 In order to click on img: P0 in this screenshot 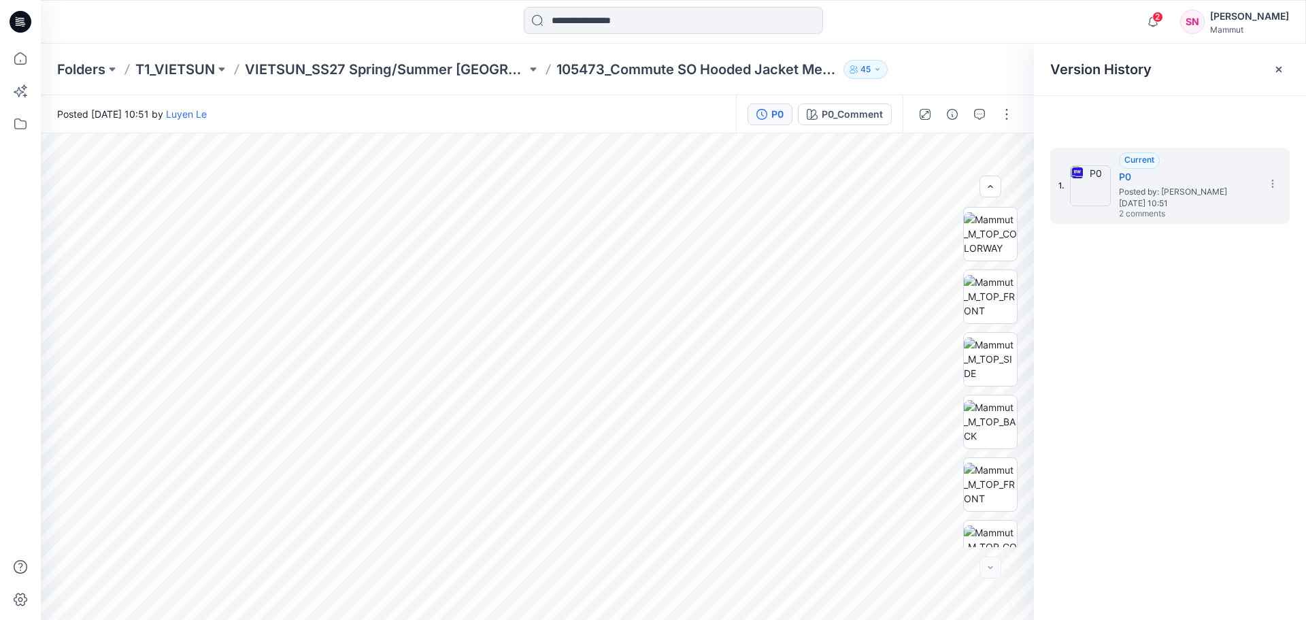, I will do `click(1091, 186)`.